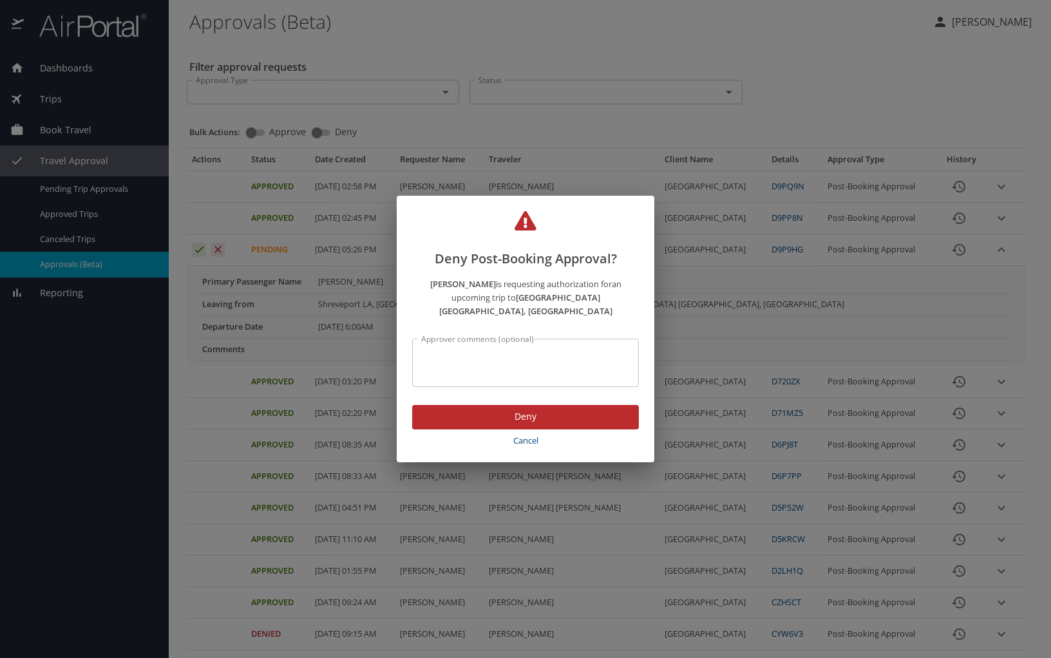 The image size is (1051, 658). I want to click on span: Cancel, so click(525, 440).